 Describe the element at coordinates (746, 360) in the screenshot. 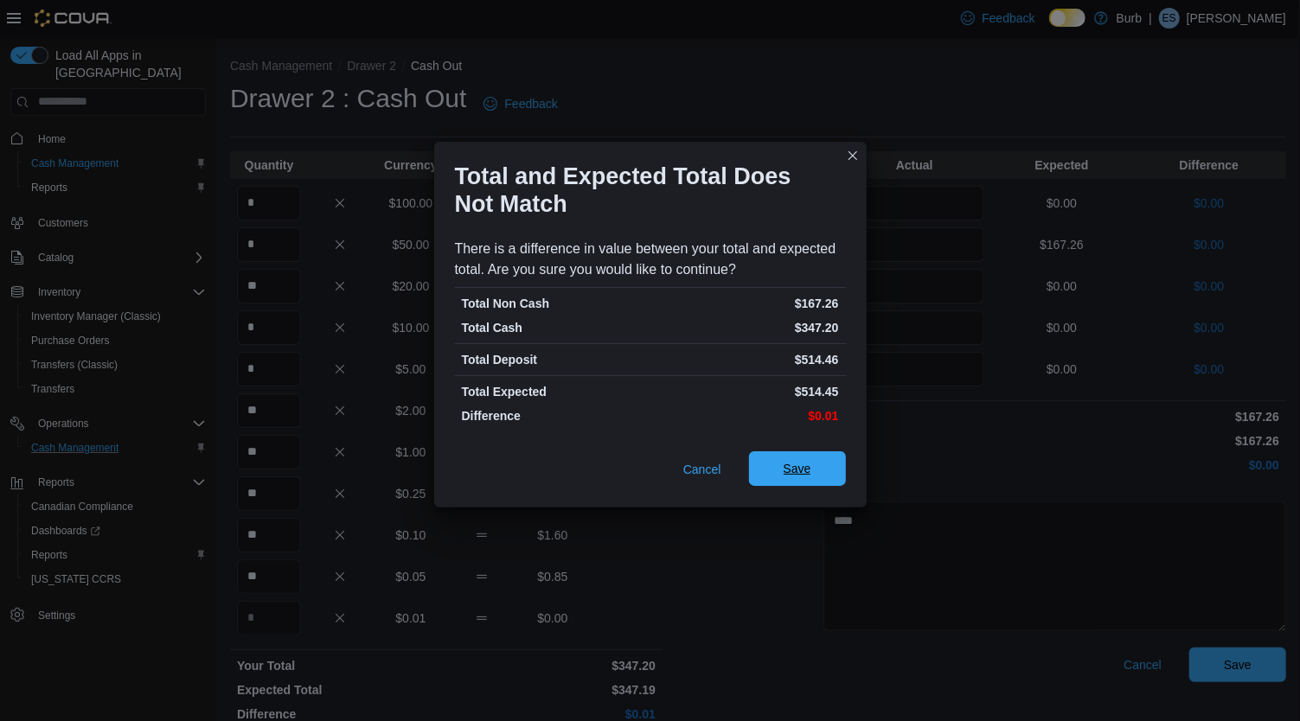

I see `p: $514.46` at that location.